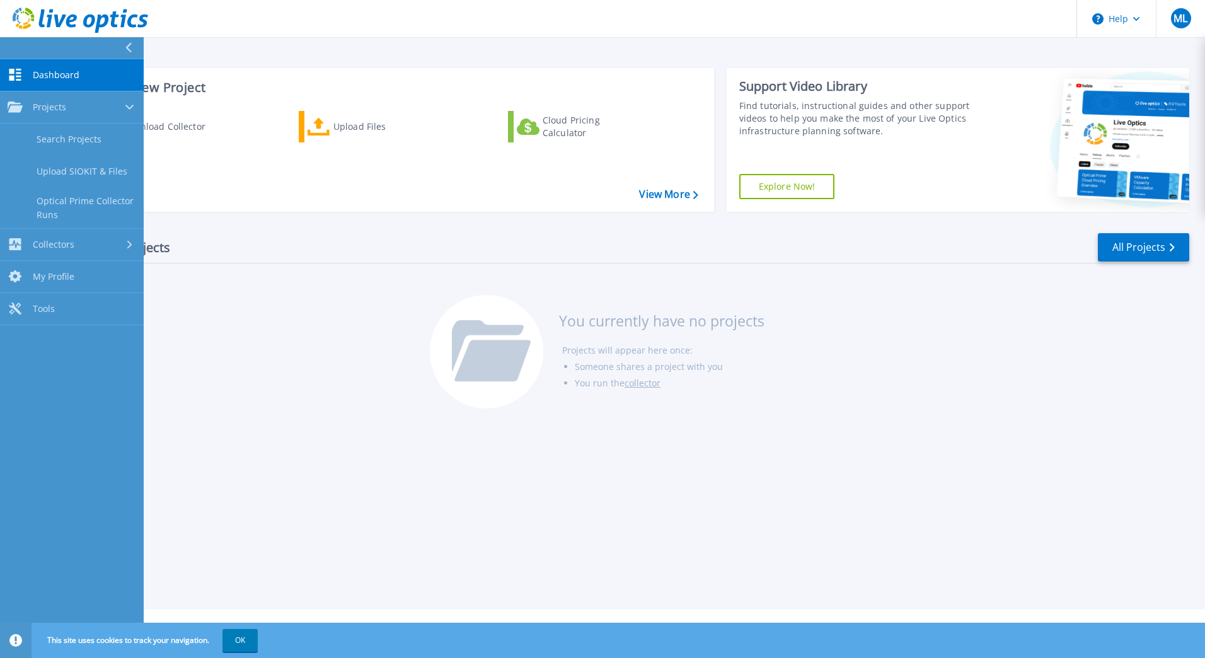 Image resolution: width=1205 pixels, height=658 pixels. Describe the element at coordinates (642, 383) in the screenshot. I see `a: collector` at that location.